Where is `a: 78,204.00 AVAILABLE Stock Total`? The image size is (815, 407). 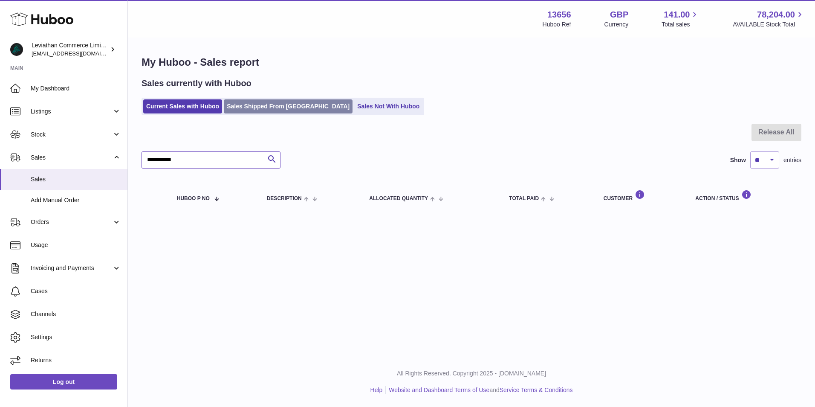
a: 78,204.00 AVAILABLE Stock Total is located at coordinates (769, 19).